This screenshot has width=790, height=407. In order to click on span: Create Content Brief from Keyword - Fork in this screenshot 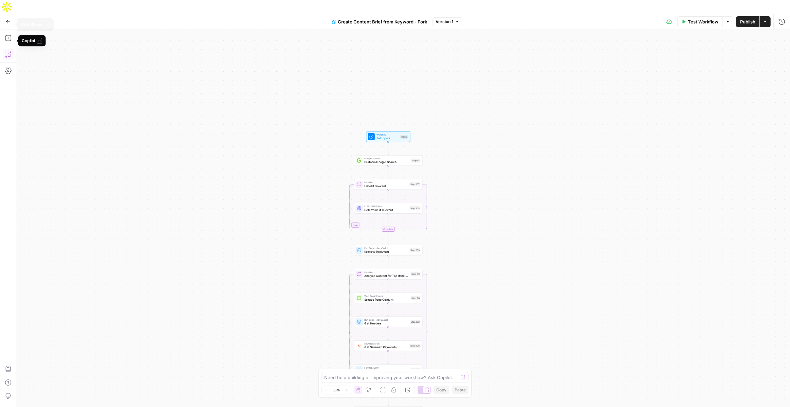, I will do `click(382, 22)`.